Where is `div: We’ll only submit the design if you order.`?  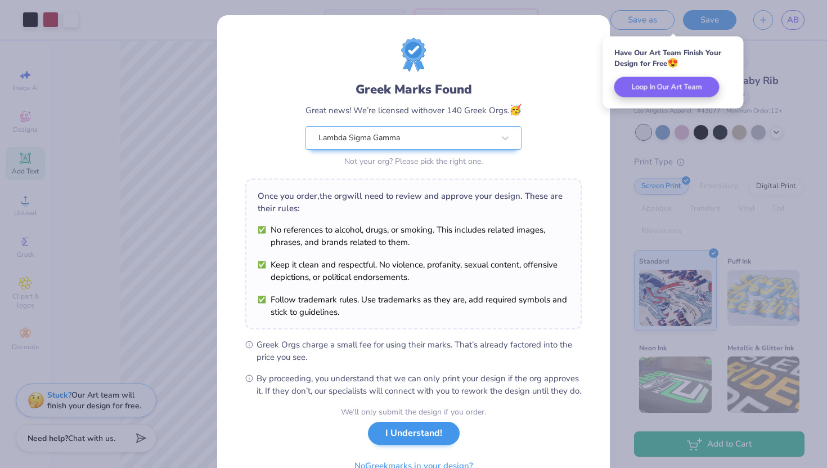
div: We’ll only submit the design if you order. is located at coordinates (414, 411).